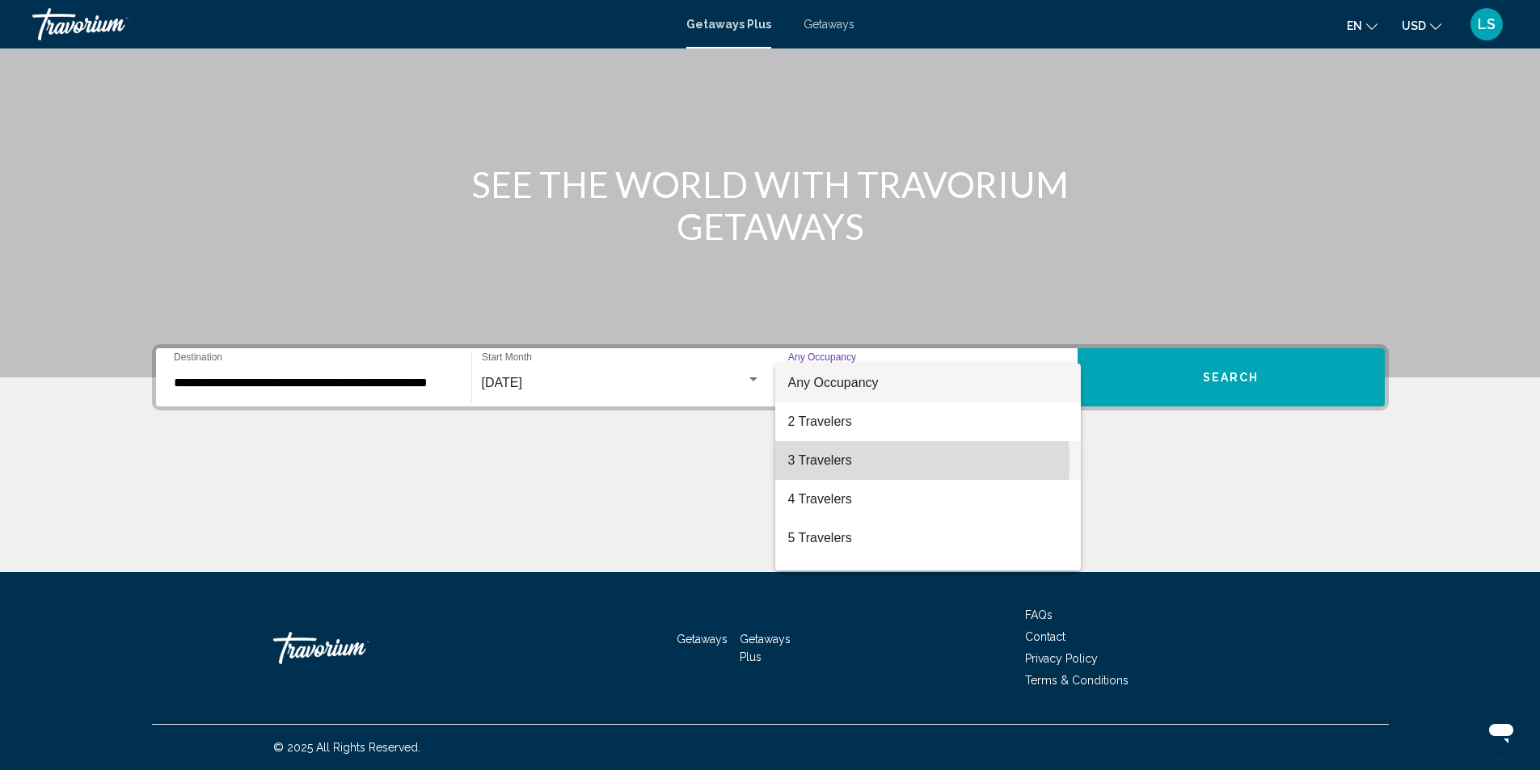  Describe the element at coordinates (928, 538) in the screenshot. I see `span: 5 Travelers` at that location.